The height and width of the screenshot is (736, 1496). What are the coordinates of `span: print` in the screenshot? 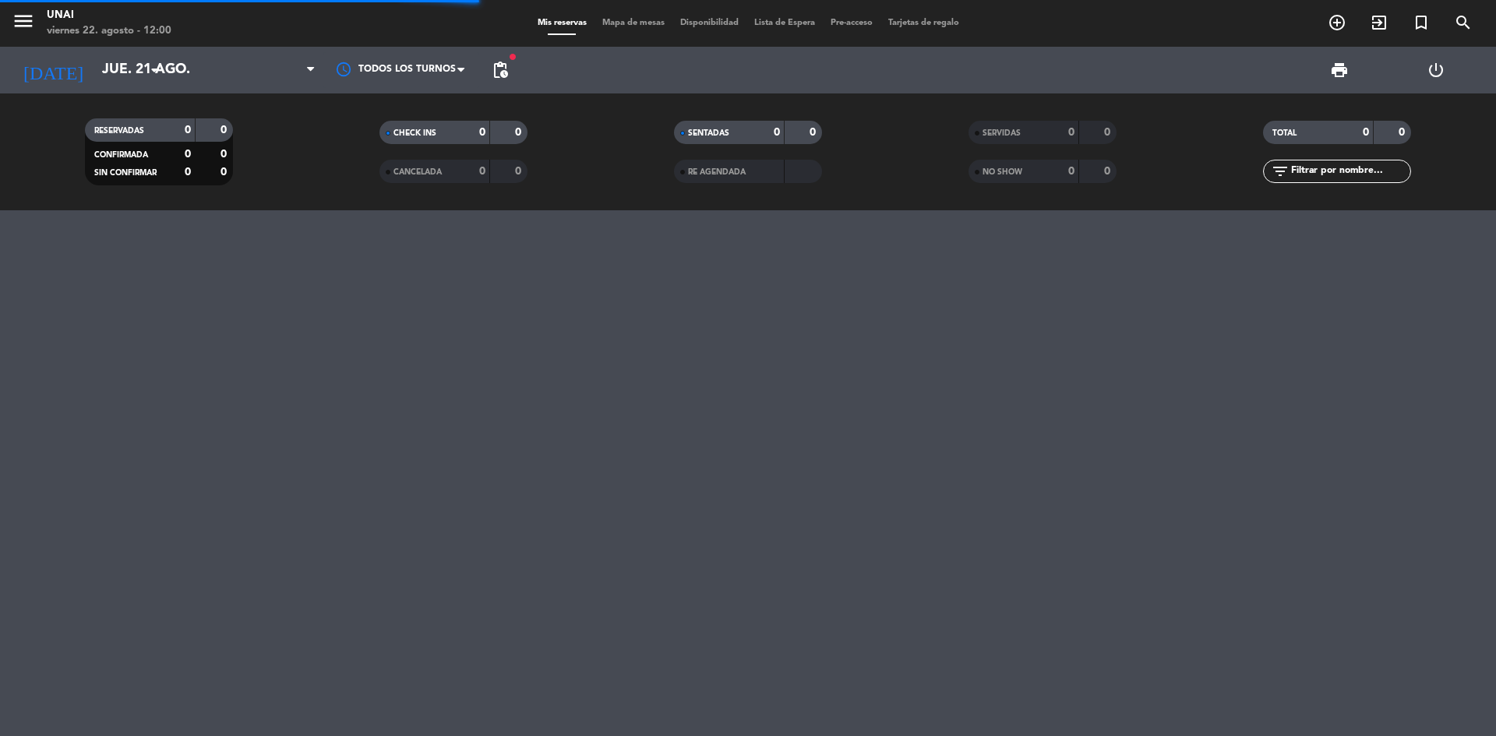 It's located at (1339, 70).